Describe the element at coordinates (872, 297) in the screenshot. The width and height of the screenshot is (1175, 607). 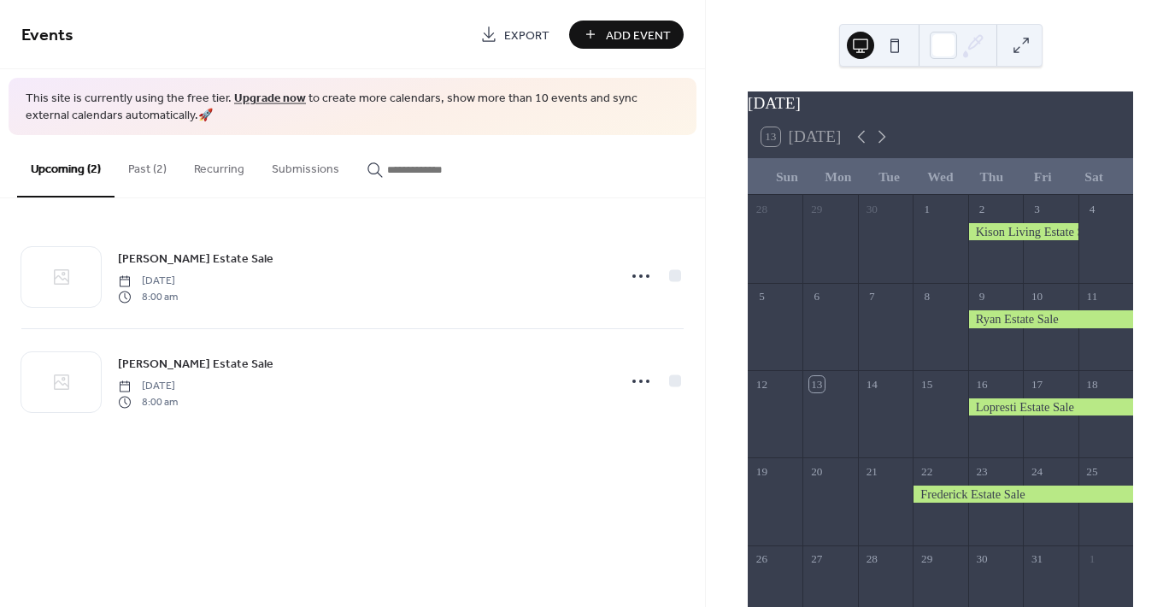
I see `div: 7` at that location.